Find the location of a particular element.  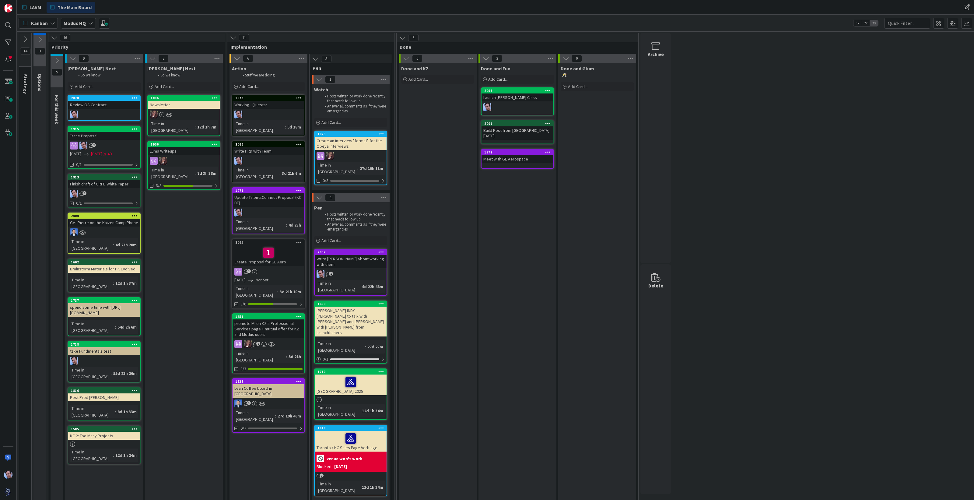

div: Update TalentsConnect Proposal (KC DE) is located at coordinates (269, 200).